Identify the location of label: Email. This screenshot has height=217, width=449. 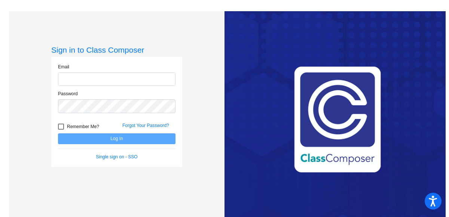
(64, 67).